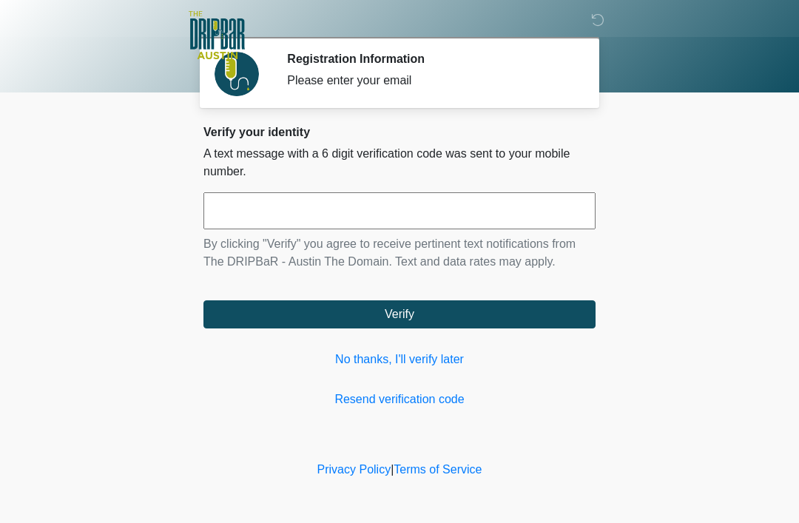 The image size is (799, 523). What do you see at coordinates (437, 469) in the screenshot?
I see `a: Terms of Service` at bounding box center [437, 469].